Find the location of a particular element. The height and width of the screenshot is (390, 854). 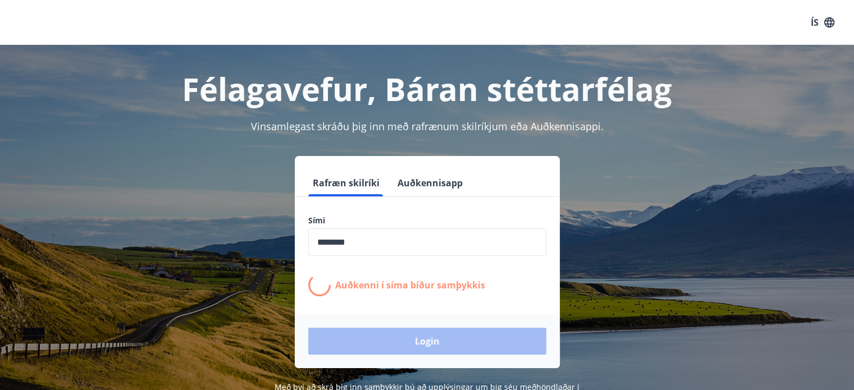

h1: Félagavefur, Báran stéttarfélag is located at coordinates (427, 89).